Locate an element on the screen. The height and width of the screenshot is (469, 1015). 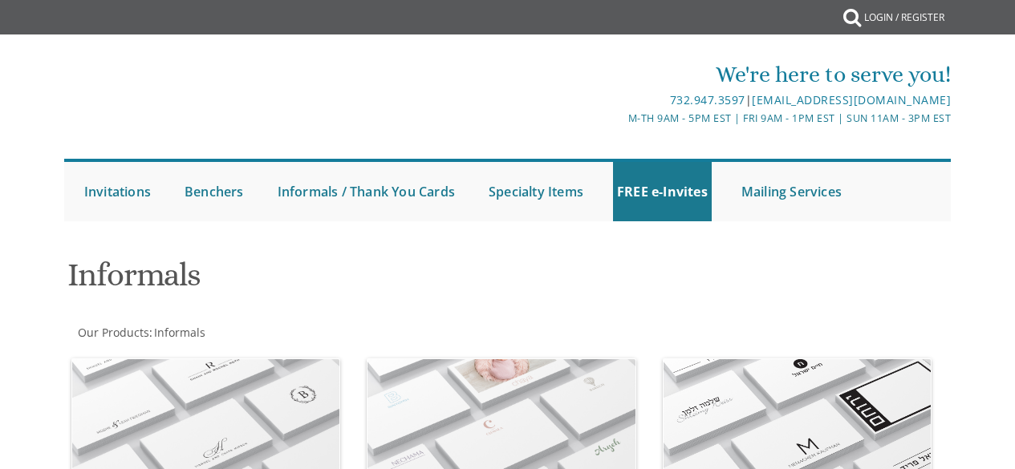
a: Informals / Thank You Cards is located at coordinates (366, 192).